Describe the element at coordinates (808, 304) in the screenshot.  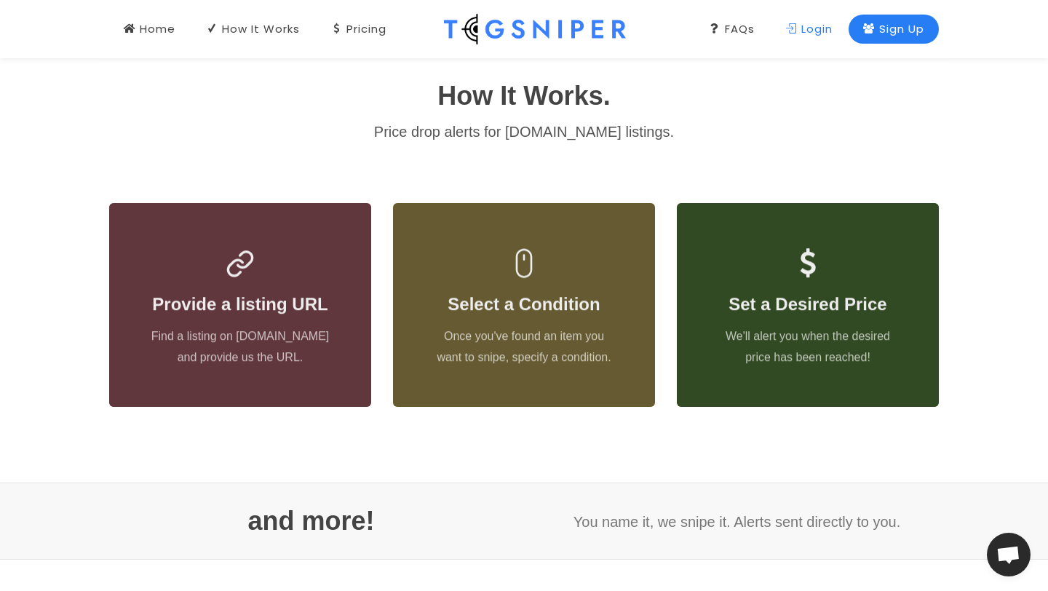
I see `h3: Set a Desired Price` at that location.